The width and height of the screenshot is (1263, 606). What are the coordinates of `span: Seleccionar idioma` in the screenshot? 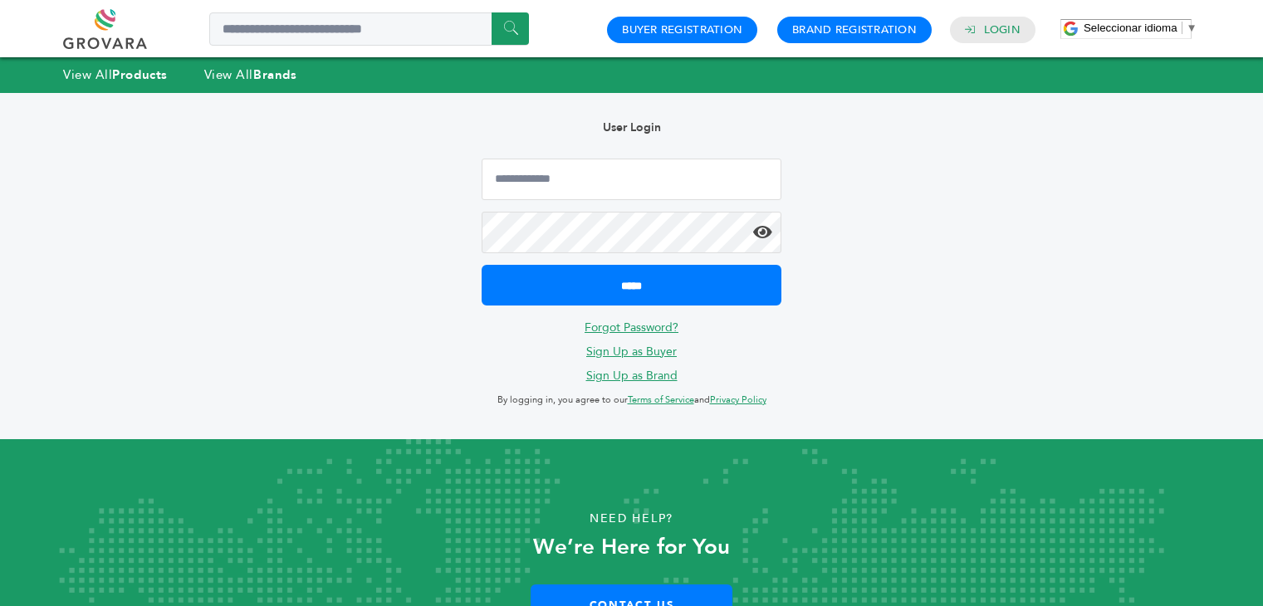 It's located at (1130, 27).